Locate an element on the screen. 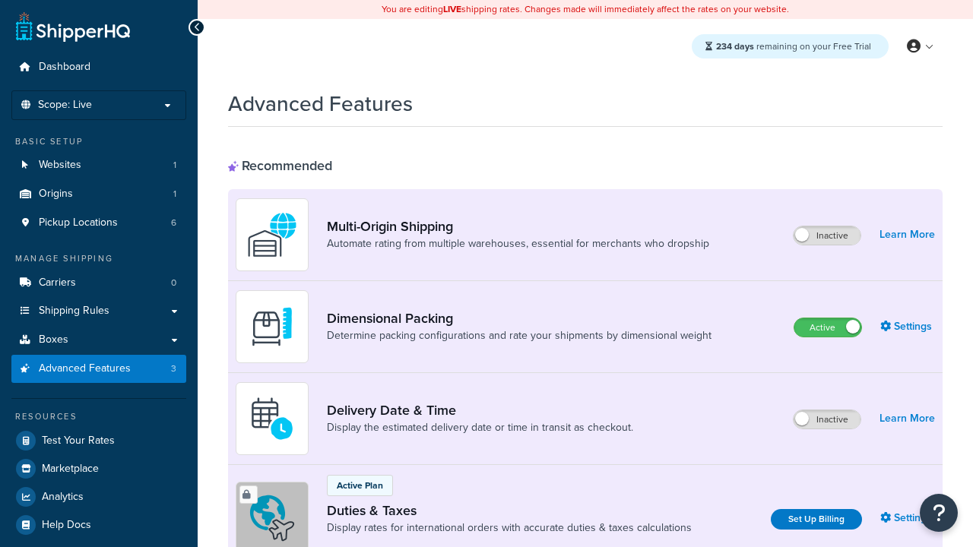 This screenshot has width=973, height=547. a: Duties & Taxes is located at coordinates (509, 511).